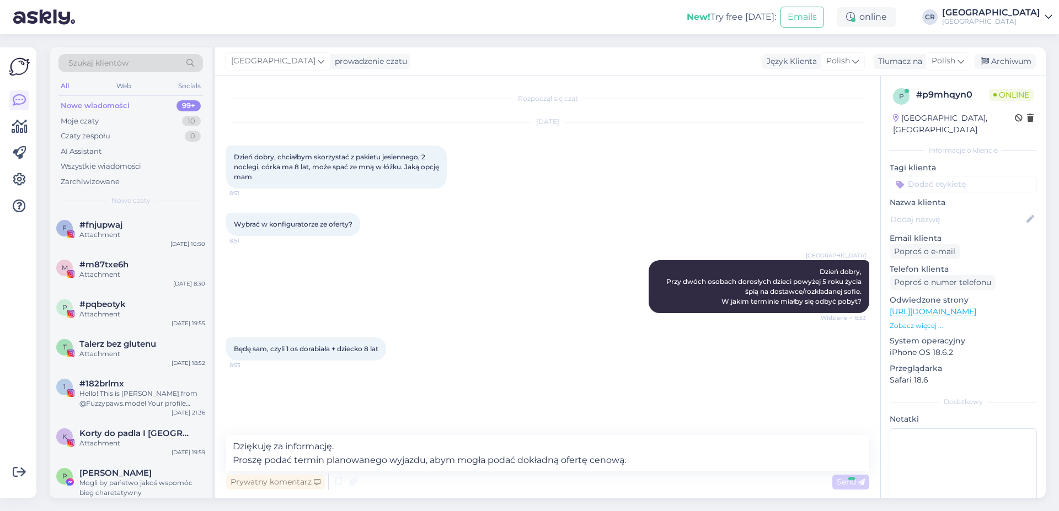 The width and height of the screenshot is (1059, 511). What do you see at coordinates (1011, 95) in the screenshot?
I see `span: Online` at bounding box center [1011, 95].